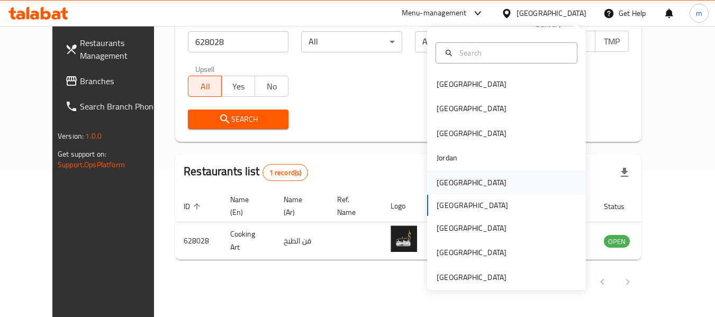 The image size is (715, 317). What do you see at coordinates (114, 81) in the screenshot?
I see `a: Branches` at bounding box center [114, 81].